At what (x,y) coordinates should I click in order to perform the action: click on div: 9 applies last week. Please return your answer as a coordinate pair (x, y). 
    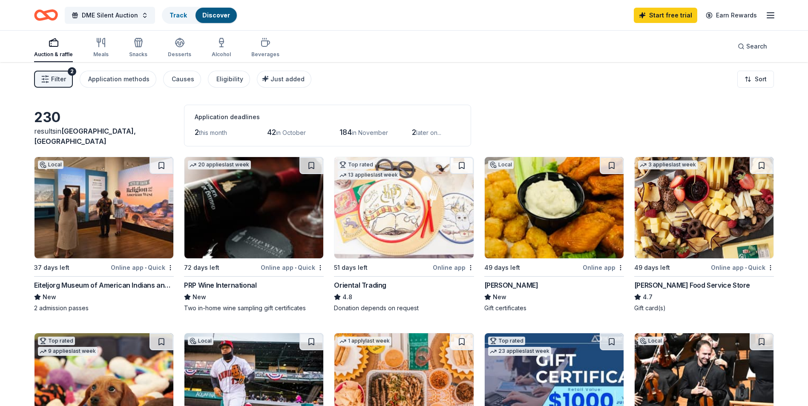
    Looking at the image, I should click on (68, 352).